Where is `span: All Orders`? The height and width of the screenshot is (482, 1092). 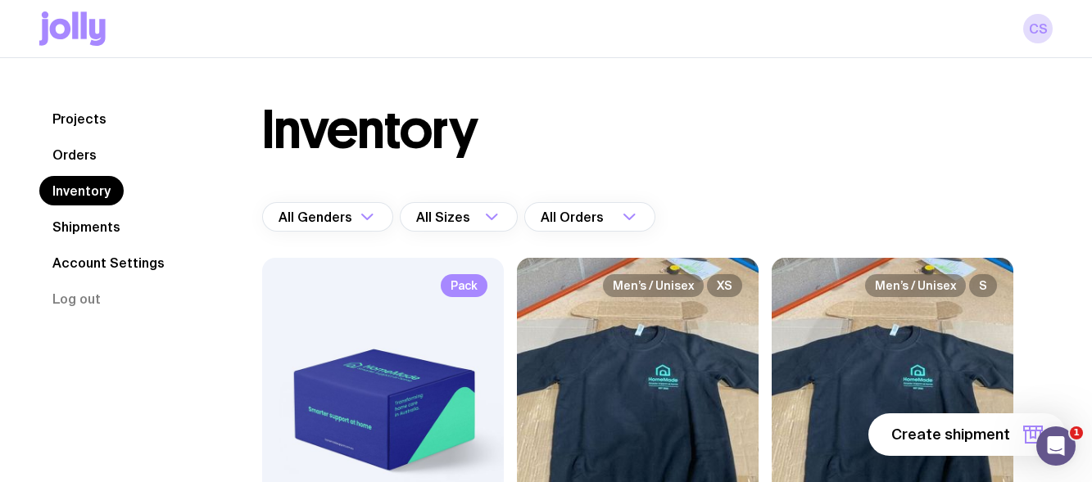 span: All Orders is located at coordinates (573, 217).